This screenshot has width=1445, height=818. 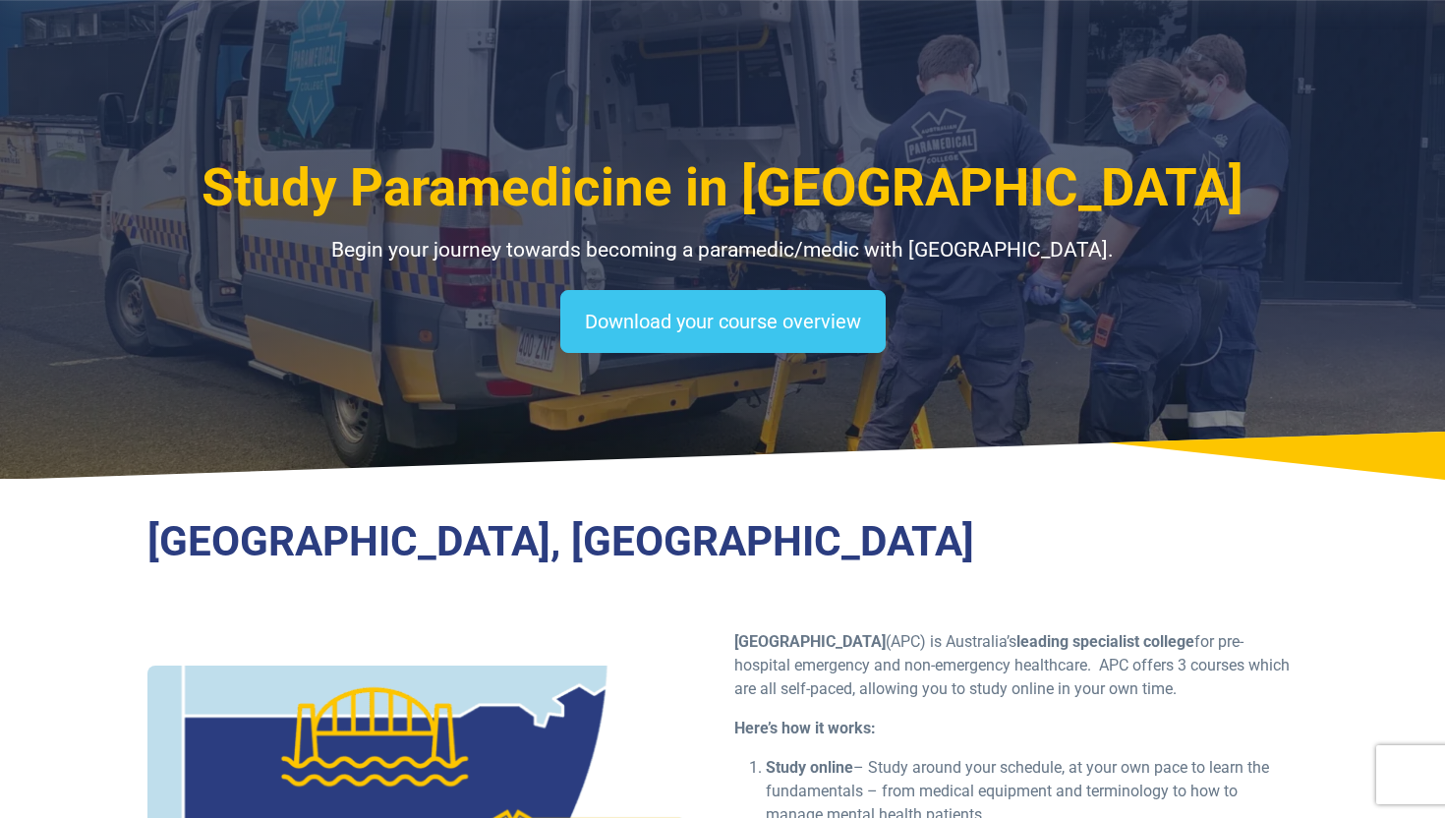 What do you see at coordinates (809, 767) in the screenshot?
I see `b: Study online` at bounding box center [809, 767].